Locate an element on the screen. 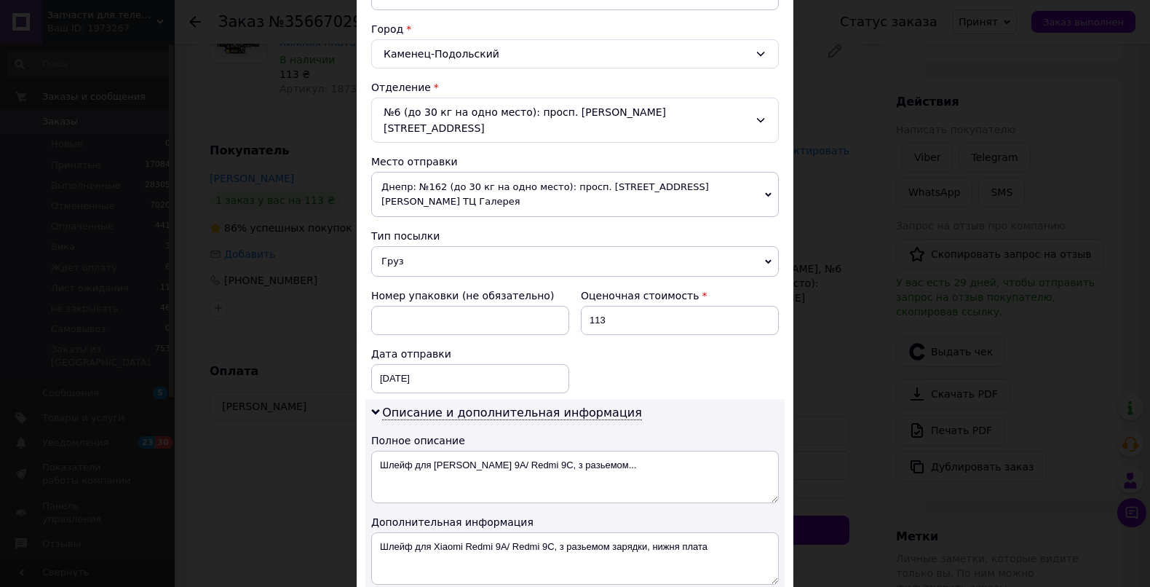 The height and width of the screenshot is (587, 1150). div: Дата отправки is located at coordinates (470, 354).